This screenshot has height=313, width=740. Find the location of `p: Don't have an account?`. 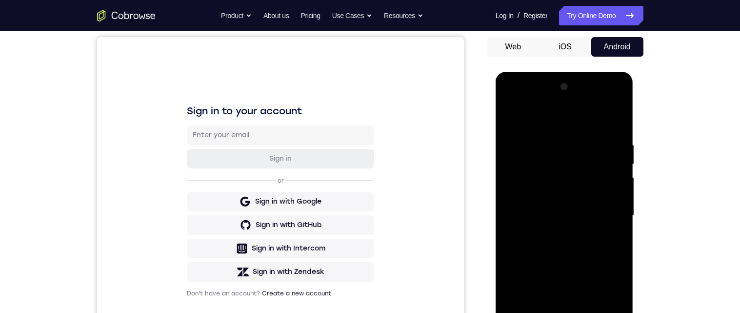

p: Don't have an account? is located at coordinates (183, 256).